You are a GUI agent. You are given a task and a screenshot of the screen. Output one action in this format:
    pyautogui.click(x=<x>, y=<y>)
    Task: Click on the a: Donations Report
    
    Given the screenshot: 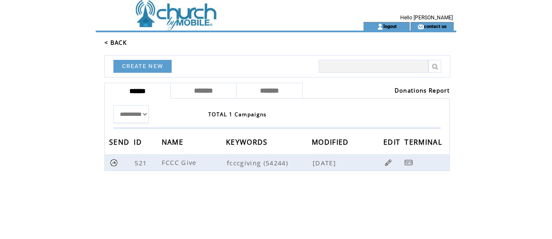 What is the action you would take?
    pyautogui.click(x=422, y=91)
    